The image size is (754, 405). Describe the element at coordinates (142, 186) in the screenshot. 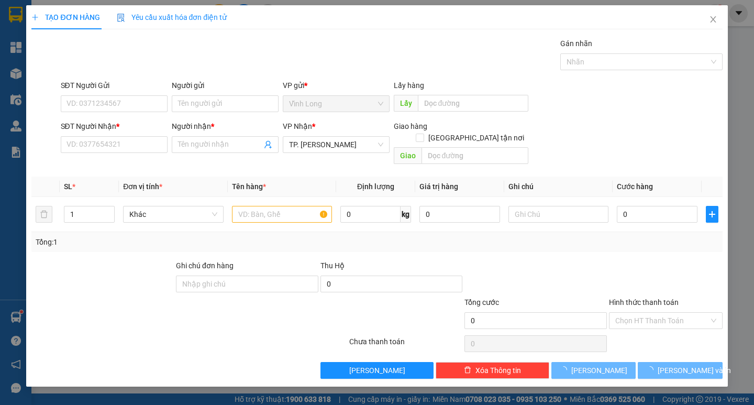

I see `span: Đơn vị tính` at that location.